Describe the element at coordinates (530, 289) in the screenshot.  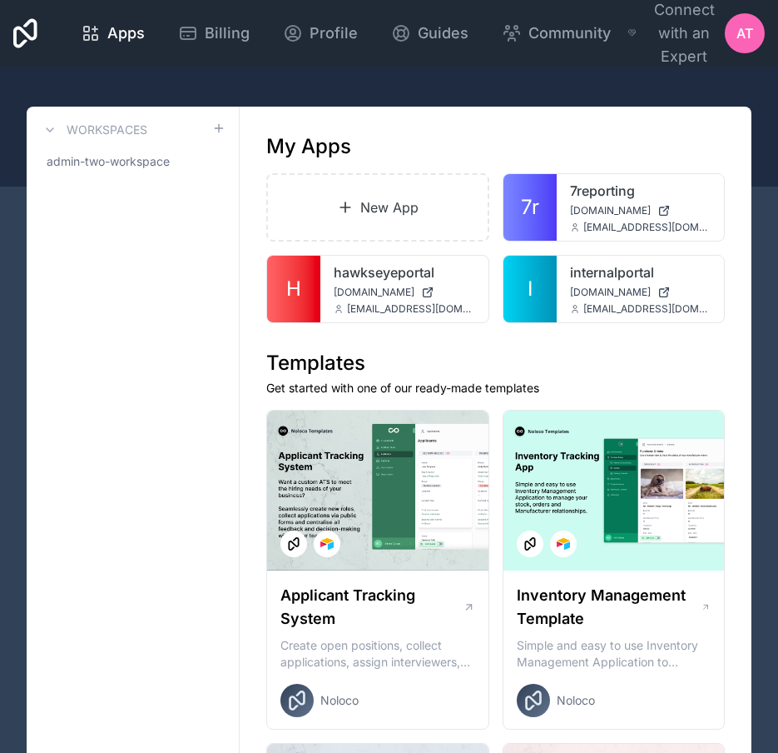
I see `a: I` at that location.